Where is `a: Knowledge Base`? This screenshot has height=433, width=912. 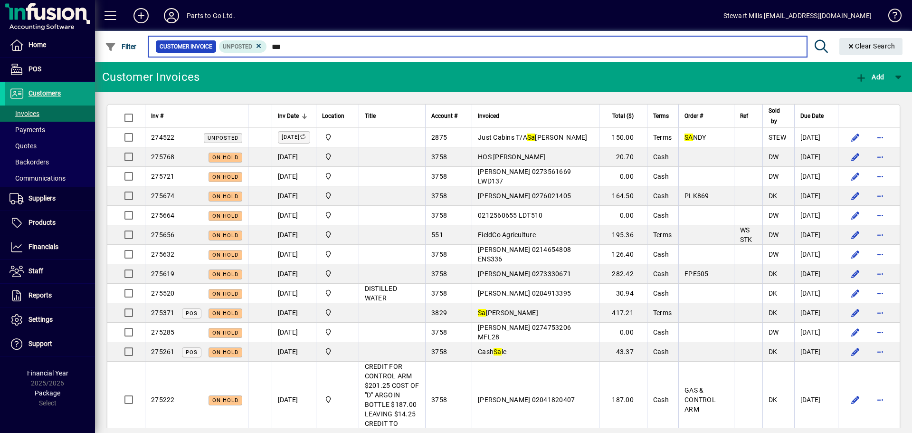
a: Knowledge Base is located at coordinates (891, 17).